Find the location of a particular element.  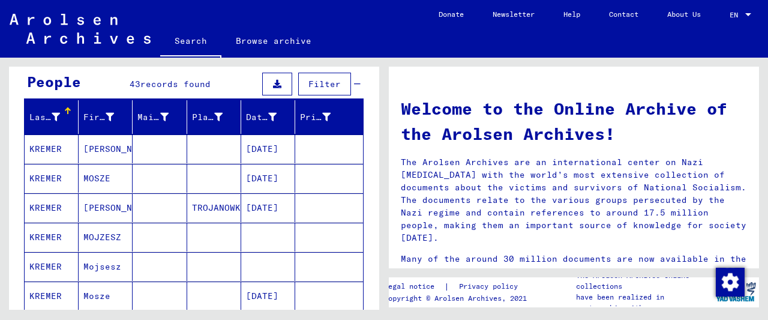

img: Change consent is located at coordinates (730, 282).